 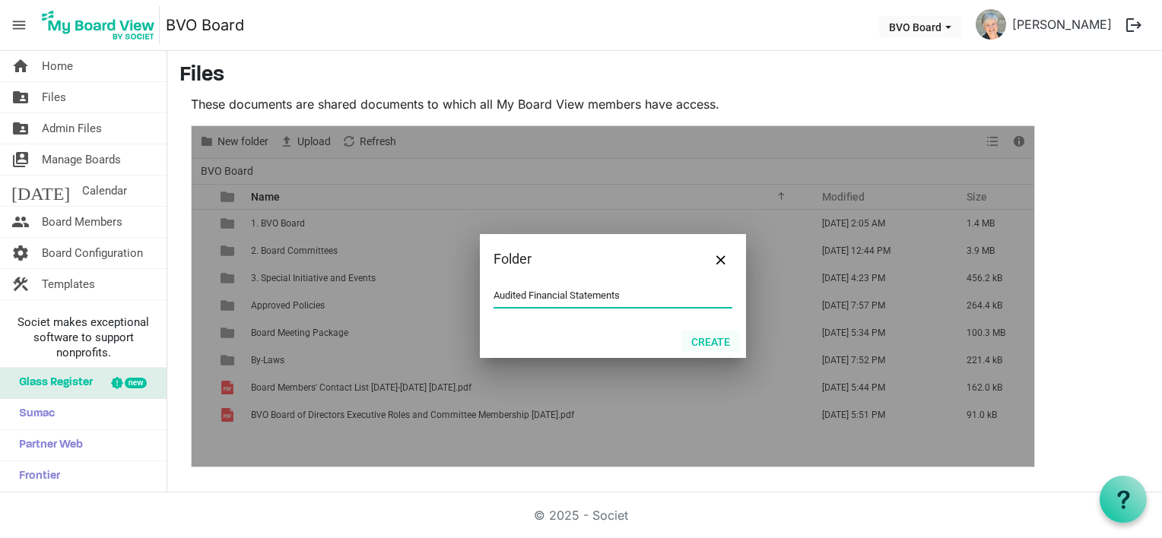 I want to click on span: Societ makes exceptional software to support nonprofits., so click(x=83, y=338).